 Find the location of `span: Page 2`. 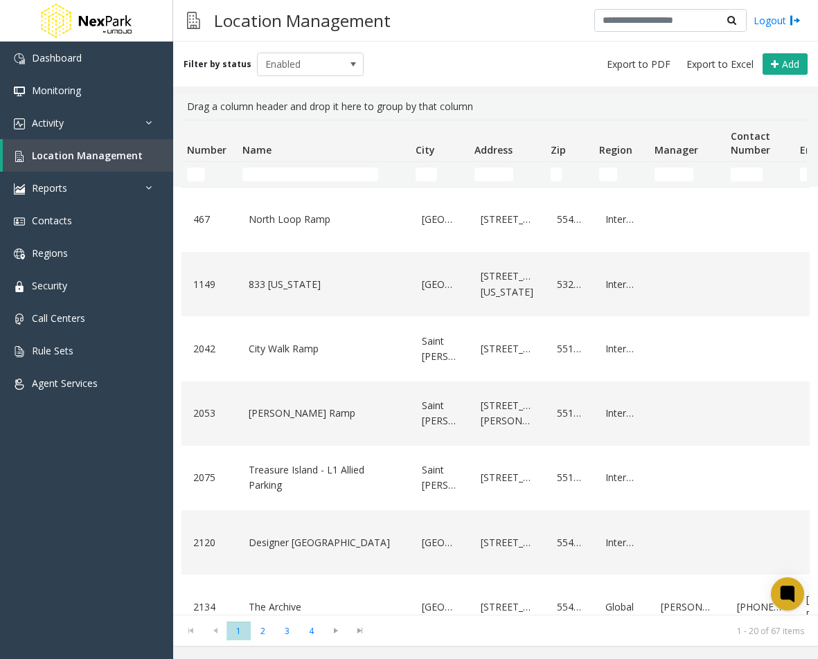

span: Page 2 is located at coordinates (262, 631).